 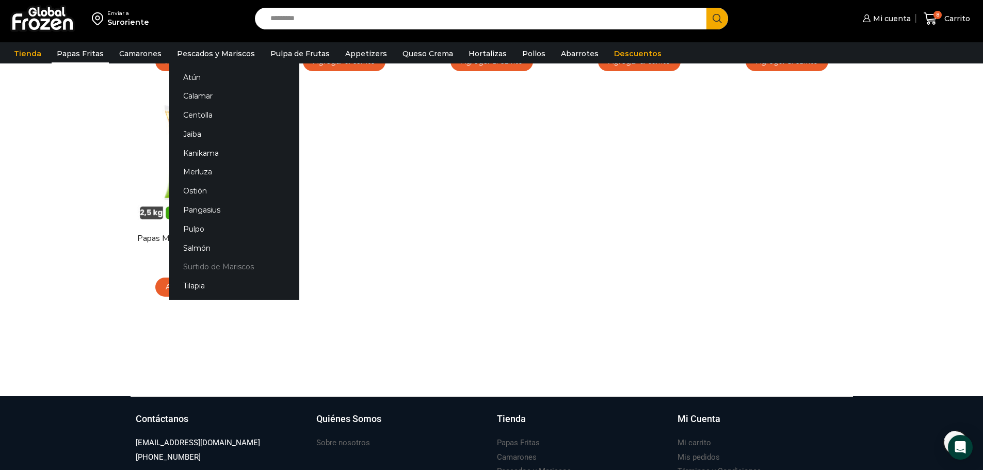 What do you see at coordinates (128, 13) in the screenshot?
I see `div: Enviar a` at bounding box center [128, 13].